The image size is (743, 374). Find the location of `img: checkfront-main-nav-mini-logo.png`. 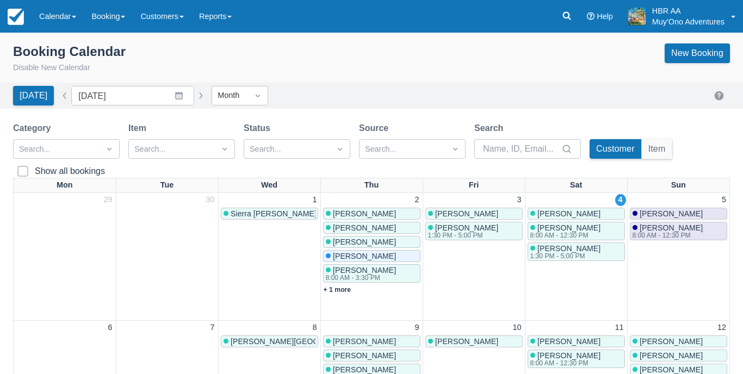

img: checkfront-main-nav-mini-logo.png is located at coordinates (16, 17).